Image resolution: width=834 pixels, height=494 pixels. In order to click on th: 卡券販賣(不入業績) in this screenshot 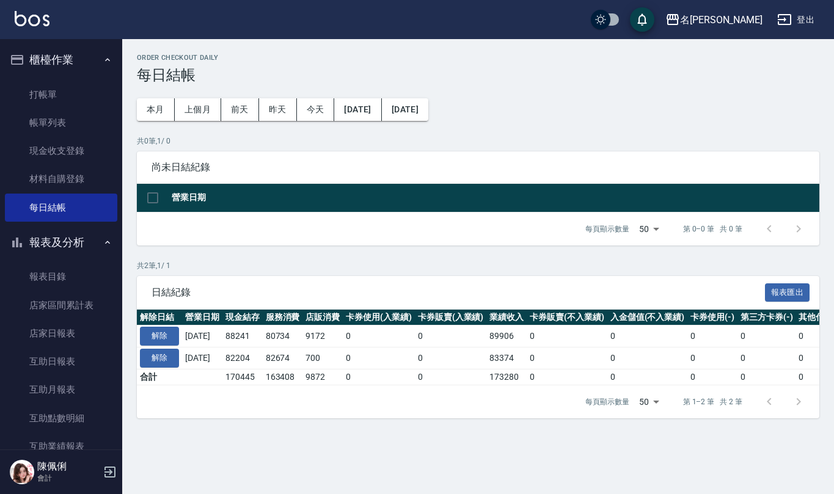, I will do `click(567, 318)`.